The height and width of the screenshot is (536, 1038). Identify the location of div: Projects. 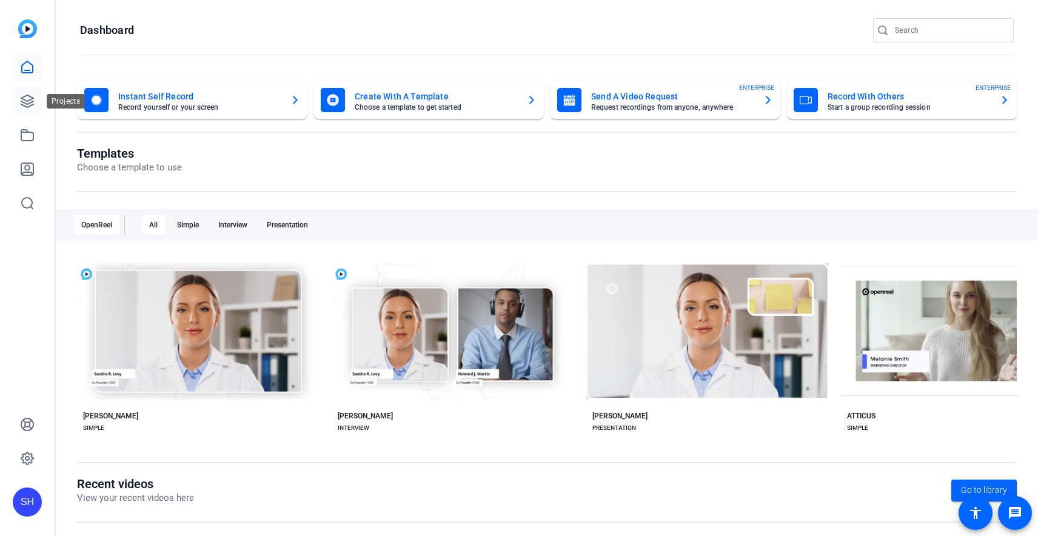
(66, 101).